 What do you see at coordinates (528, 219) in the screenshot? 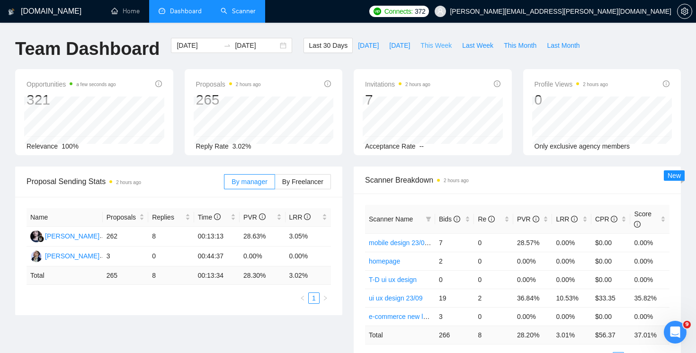
I see `span: PVR` at bounding box center [528, 219].